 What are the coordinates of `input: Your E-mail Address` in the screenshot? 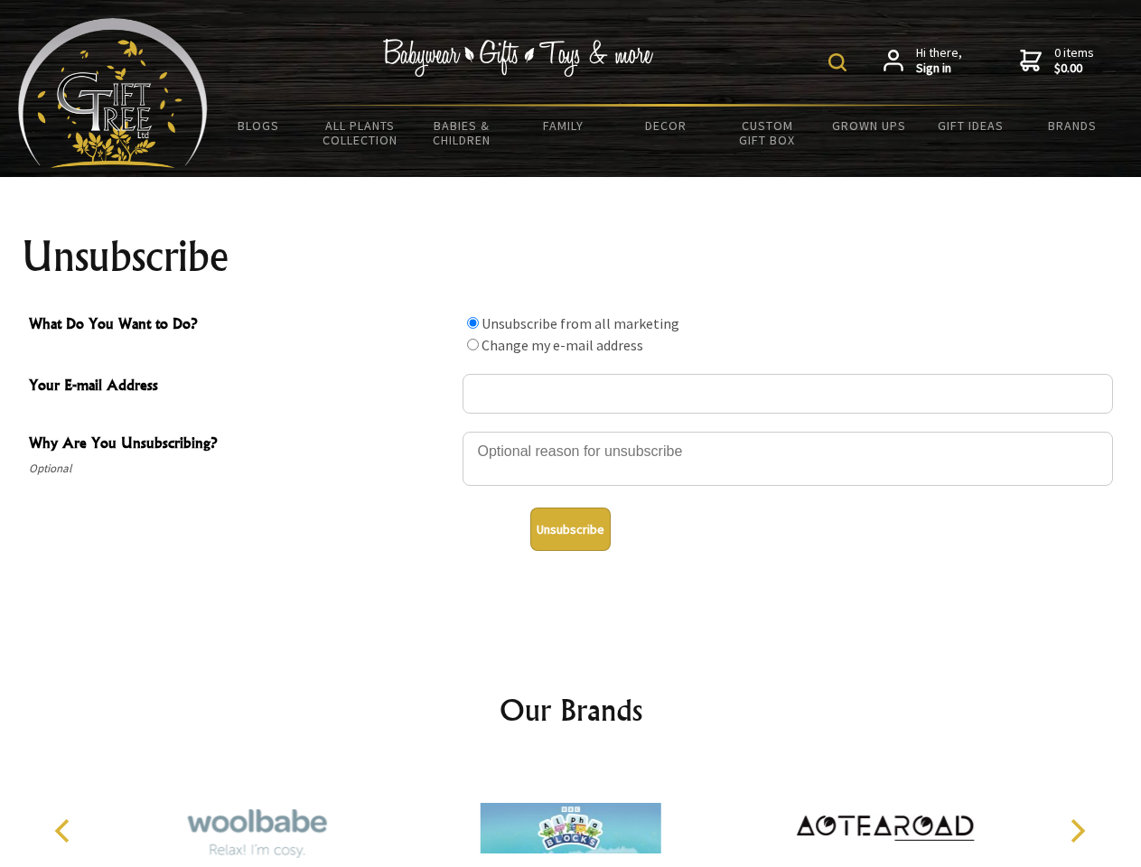 It's located at (788, 394).